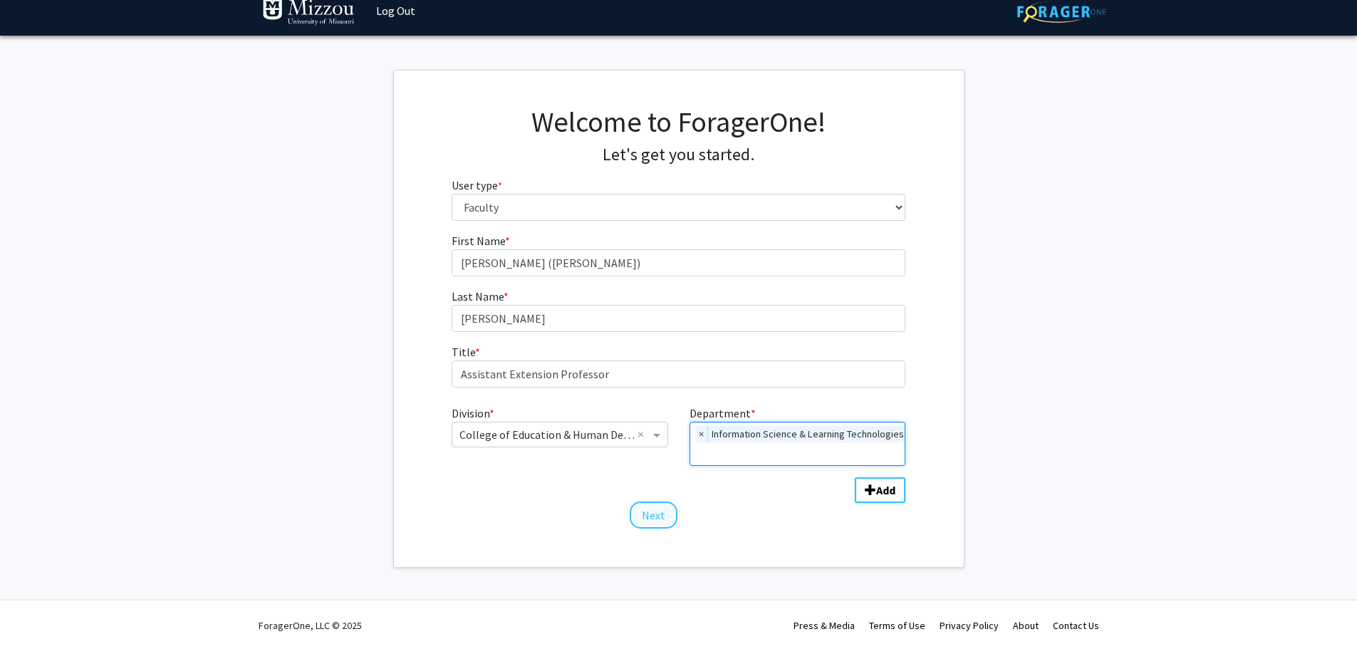 The height and width of the screenshot is (649, 1357). What do you see at coordinates (477, 296) in the screenshot?
I see `span: Last Name` at bounding box center [477, 296].